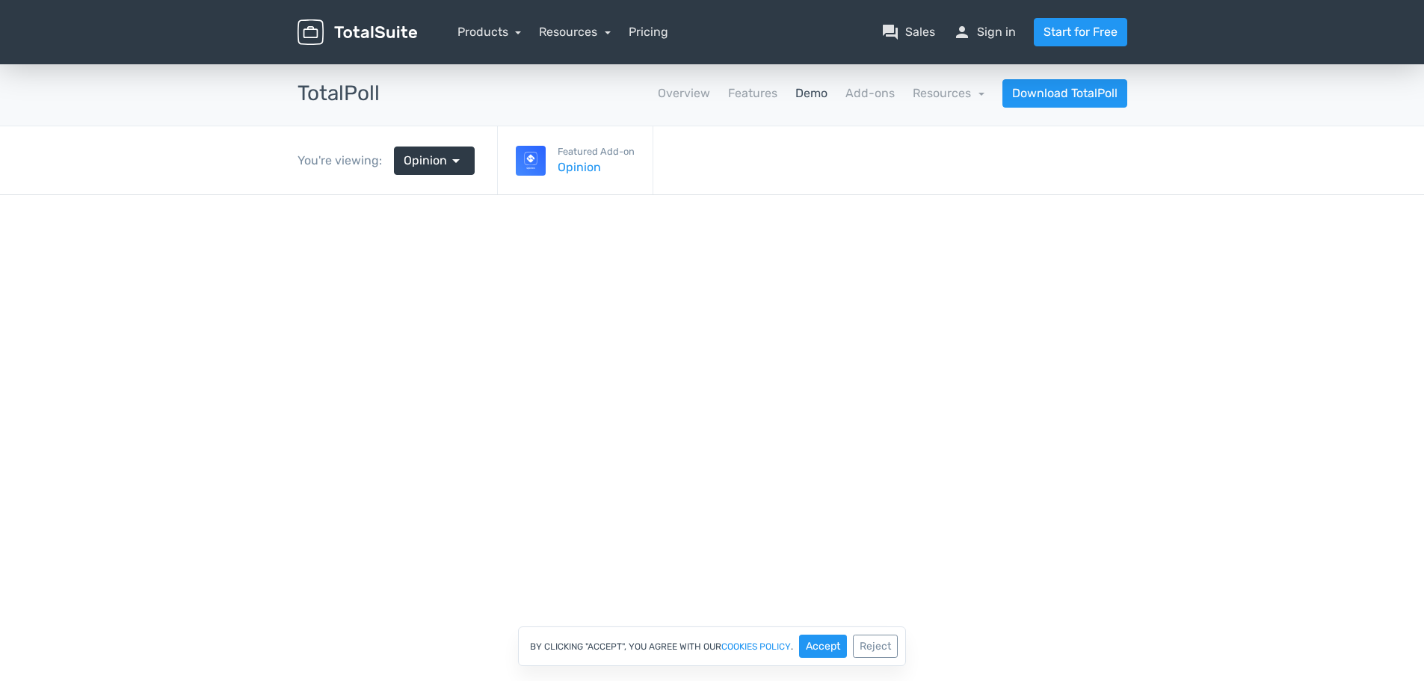 Image resolution: width=1424 pixels, height=681 pixels. Describe the element at coordinates (434, 161) in the screenshot. I see `a: Opinion arrow_drop_down` at that location.